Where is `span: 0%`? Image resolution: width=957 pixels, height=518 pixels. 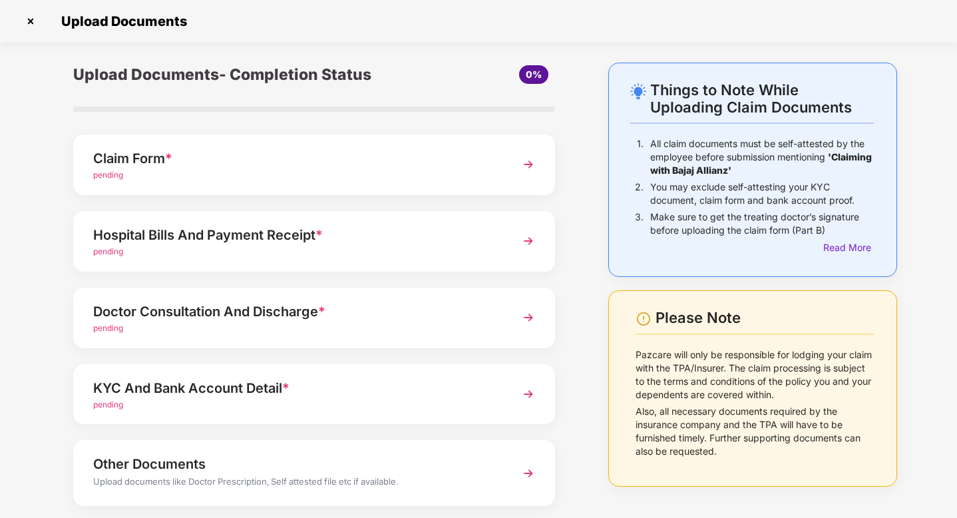 span: 0% is located at coordinates (534, 74).